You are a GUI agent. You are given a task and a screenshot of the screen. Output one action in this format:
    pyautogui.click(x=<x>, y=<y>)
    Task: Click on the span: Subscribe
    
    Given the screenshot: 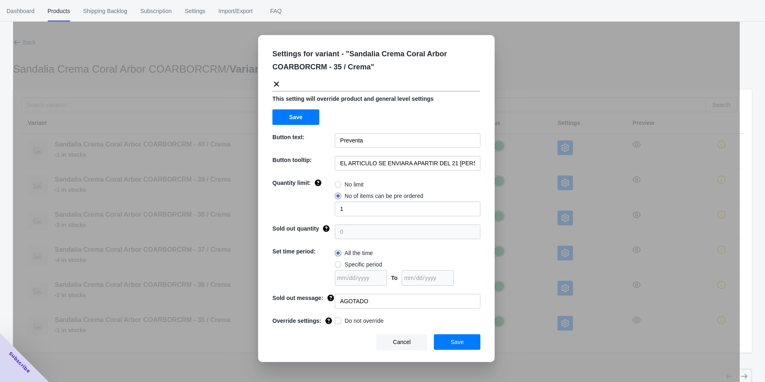 What is the action you would take?
    pyautogui.click(x=20, y=362)
    